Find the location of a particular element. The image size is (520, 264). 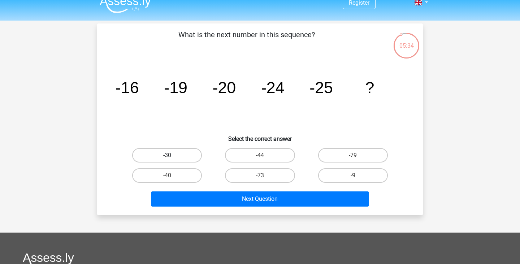

label: -79 is located at coordinates (353, 155).